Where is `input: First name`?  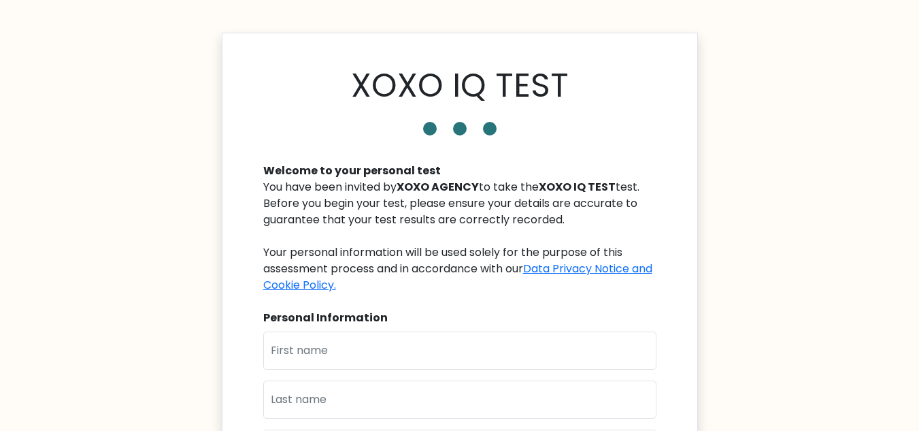 input: First name is located at coordinates (460, 350).